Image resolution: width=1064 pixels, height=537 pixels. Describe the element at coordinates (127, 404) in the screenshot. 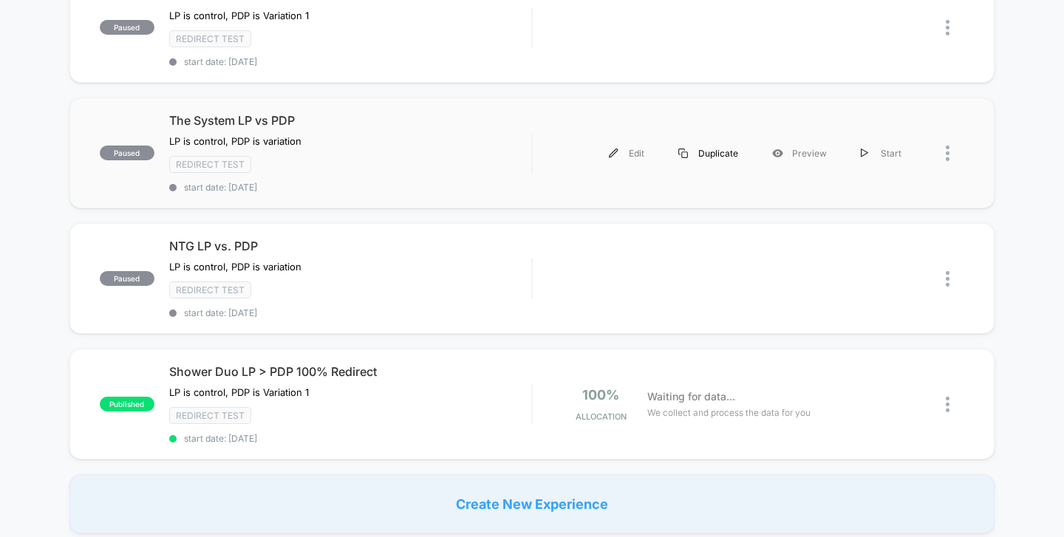

I see `span: published` at that location.